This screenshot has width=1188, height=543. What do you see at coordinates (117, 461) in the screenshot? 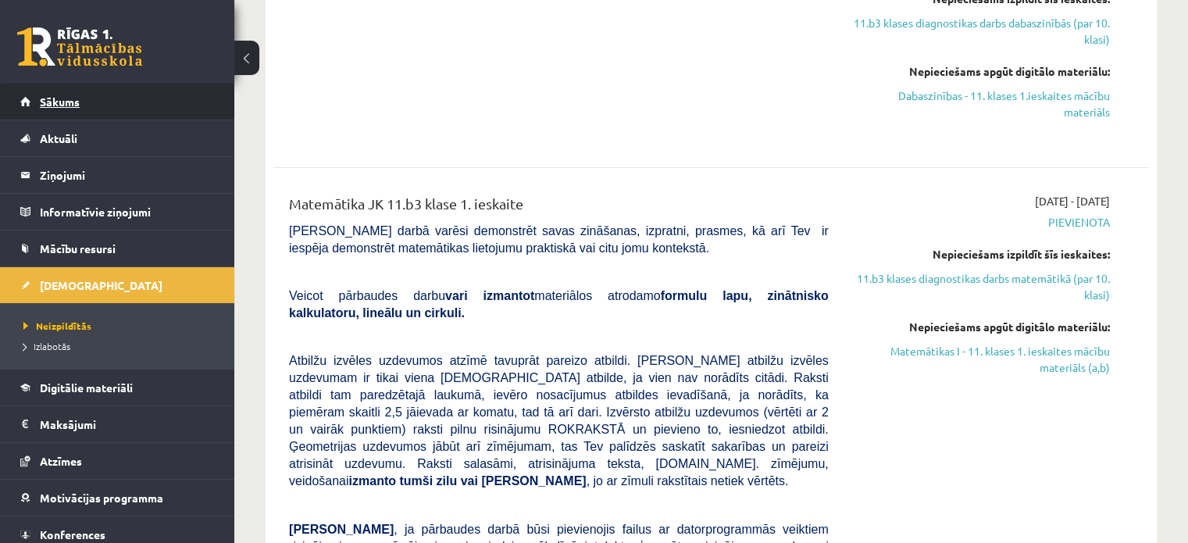
I see `a: Atzīmes` at bounding box center [117, 461].